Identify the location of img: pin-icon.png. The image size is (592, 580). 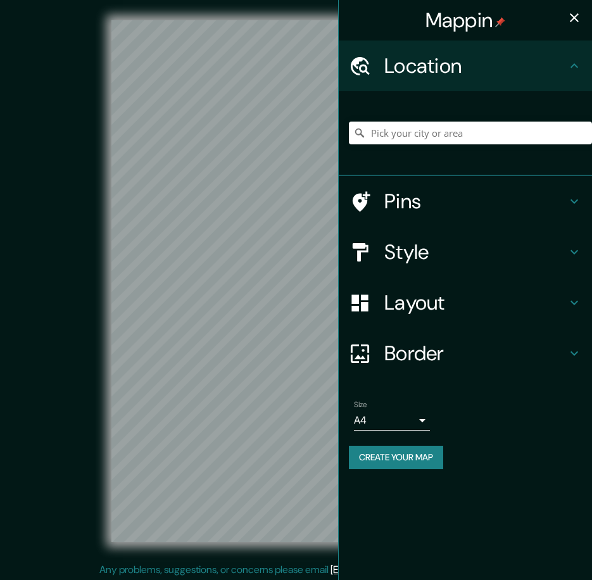
(500, 22).